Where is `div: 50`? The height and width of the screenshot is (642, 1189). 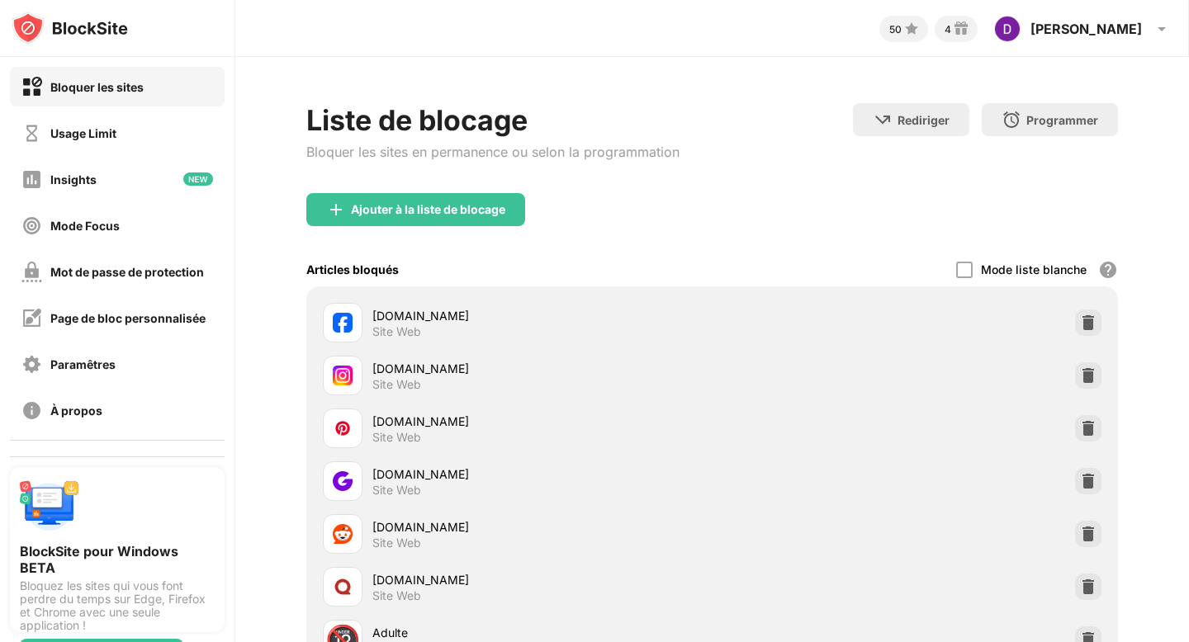 div: 50 is located at coordinates (895, 29).